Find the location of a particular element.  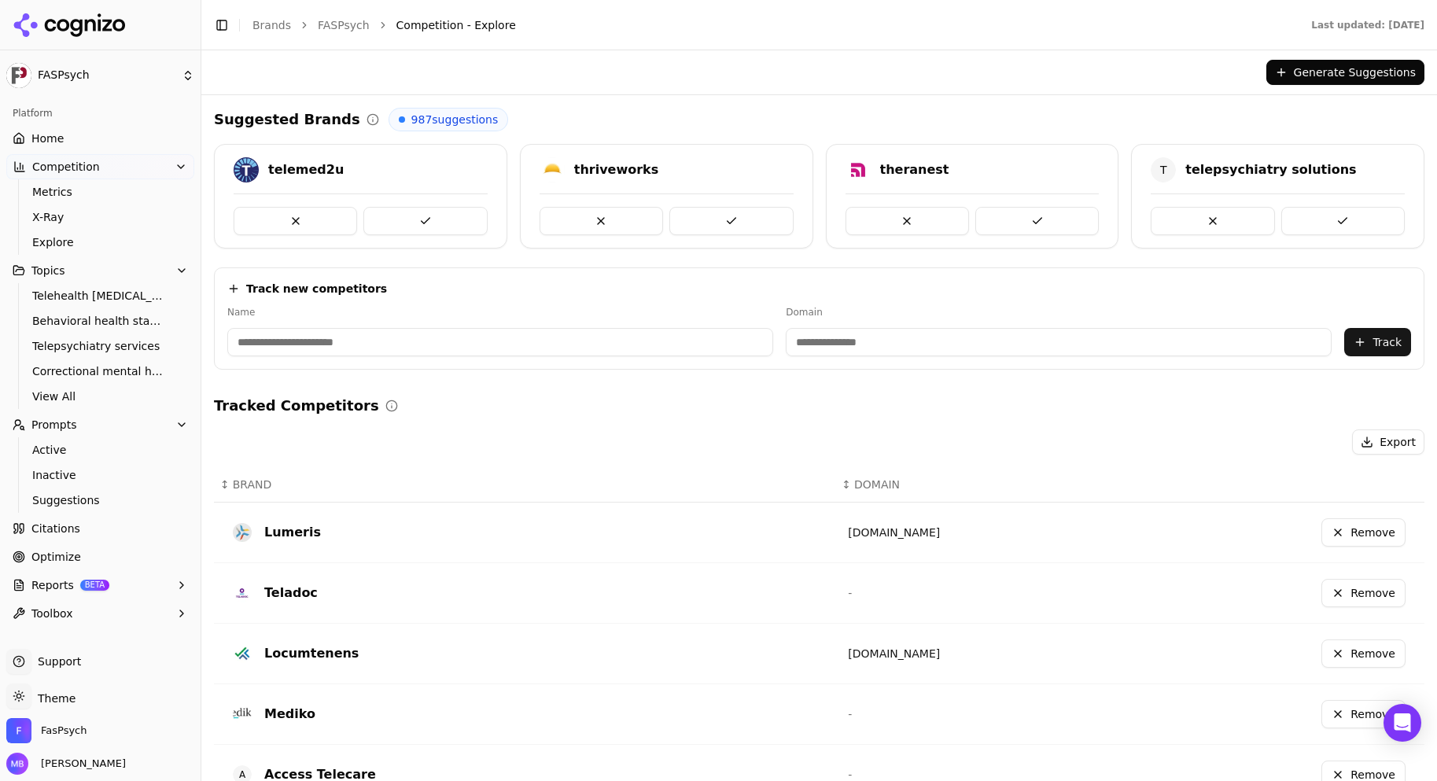

nav: breadcrumb is located at coordinates (766, 25).